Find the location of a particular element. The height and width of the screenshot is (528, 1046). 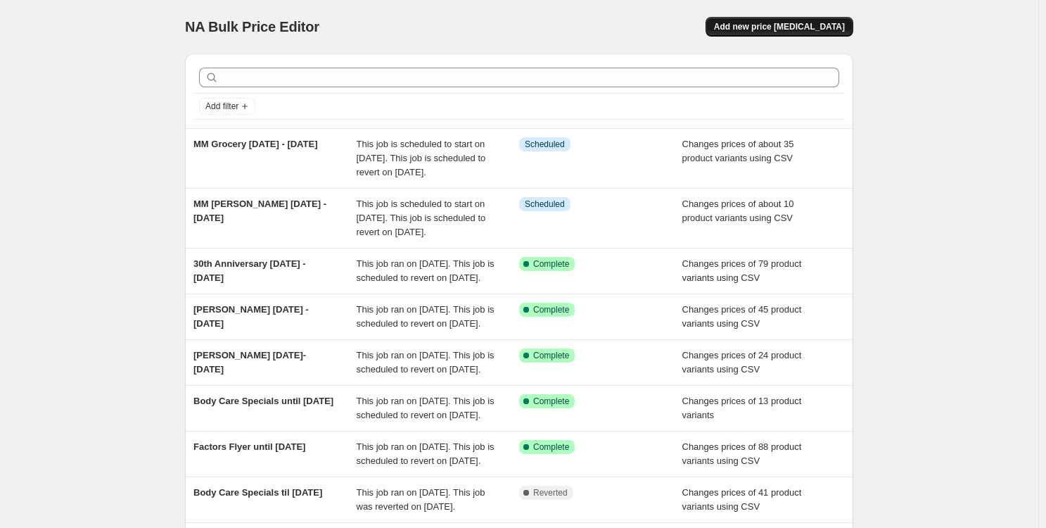

span: Changes prices of 79 product variants using CSV is located at coordinates (742, 270).